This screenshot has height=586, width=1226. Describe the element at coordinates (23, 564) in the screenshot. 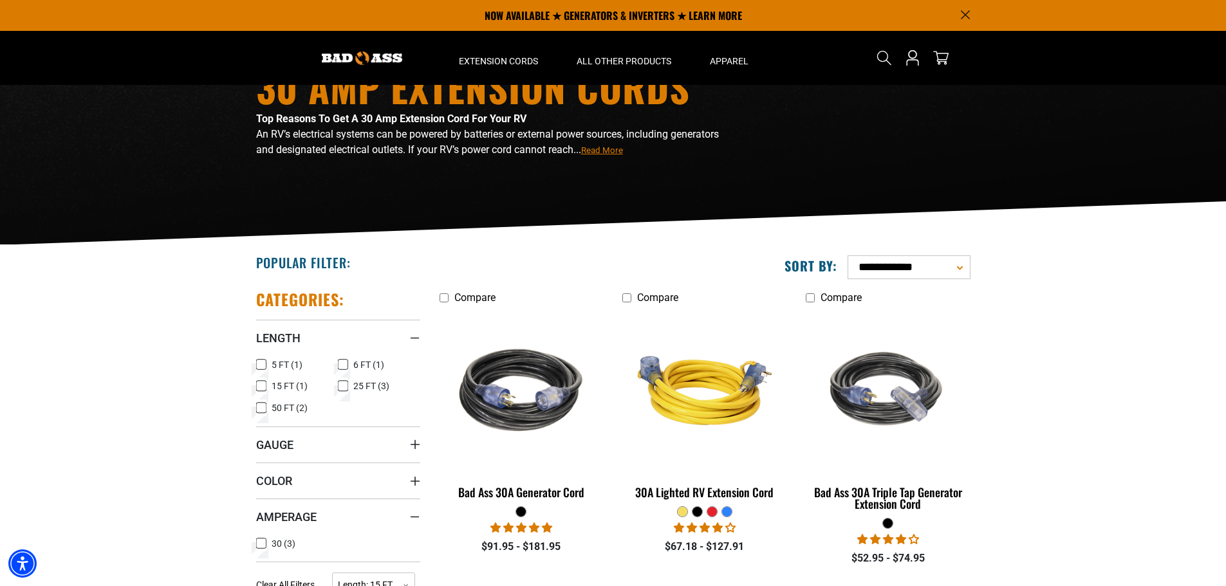

I see `div: Accessibility Menu` at that location.